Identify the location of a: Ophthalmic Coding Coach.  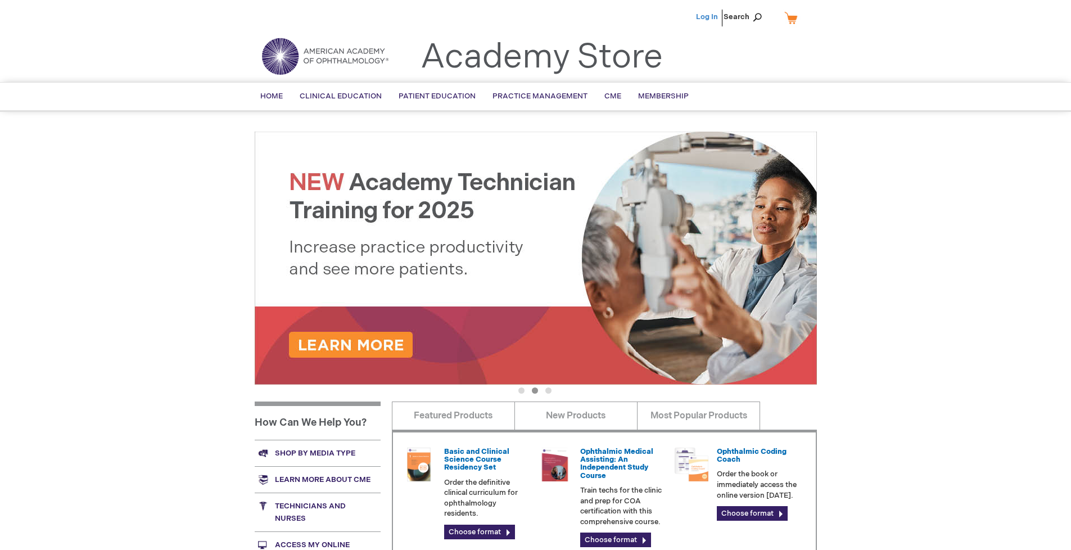
(752, 456).